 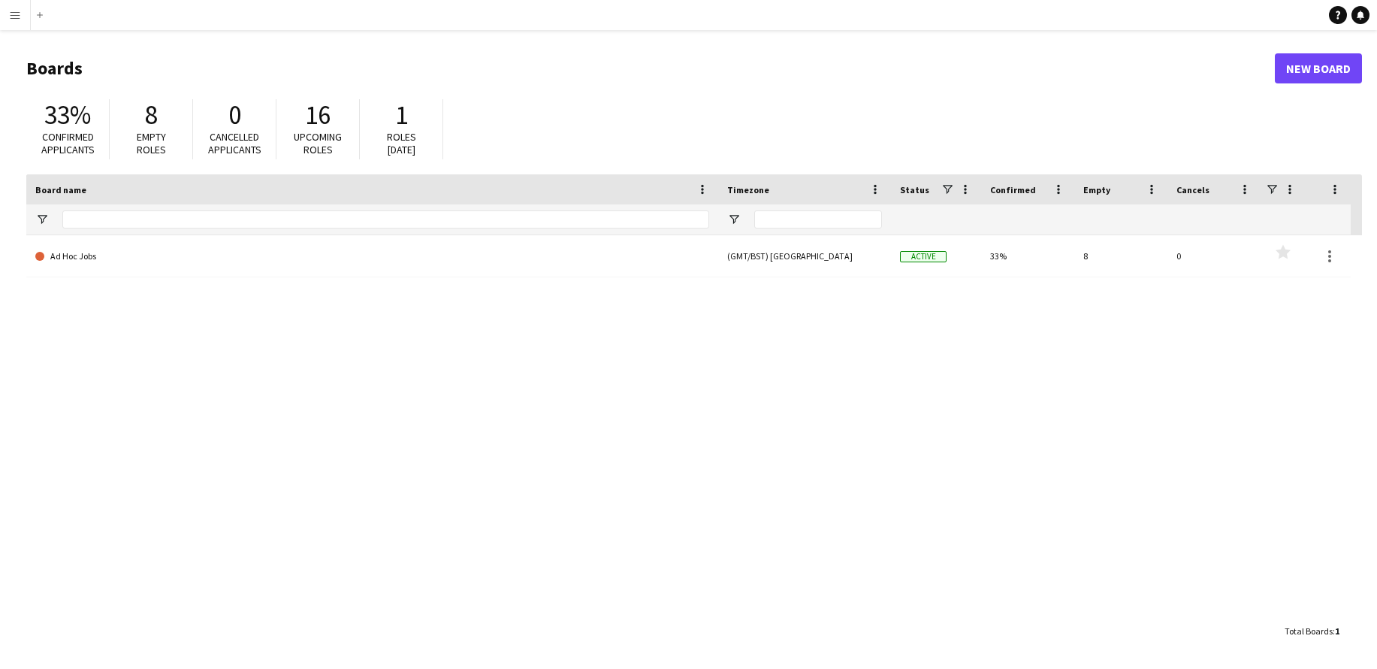 What do you see at coordinates (234, 143) in the screenshot?
I see `span: Cancelled applicants` at bounding box center [234, 143].